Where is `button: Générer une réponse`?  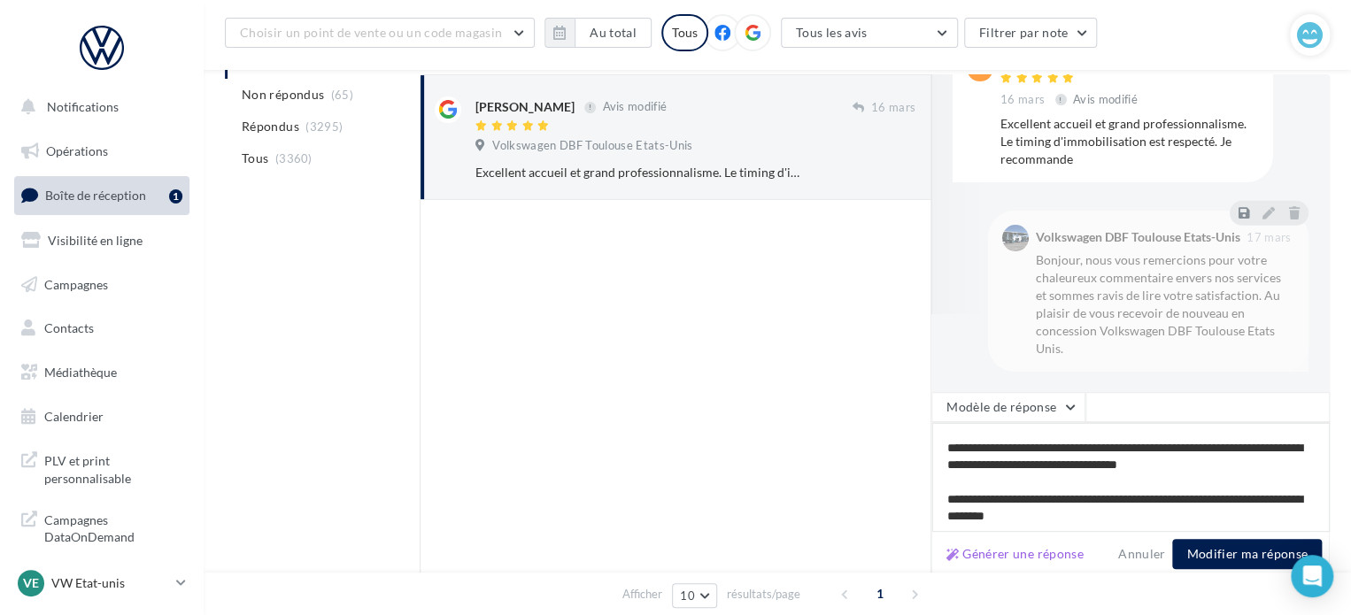
button: Générer une réponse is located at coordinates (1014, 554).